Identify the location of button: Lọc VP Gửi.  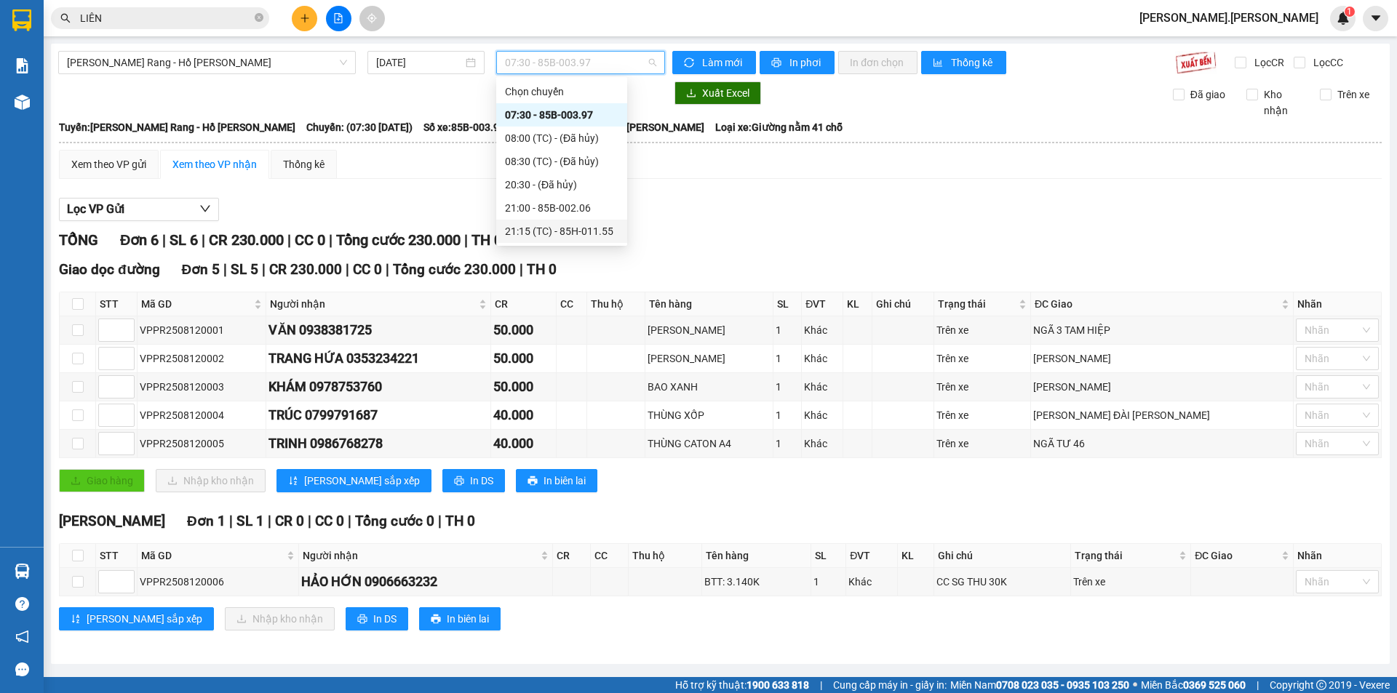
(139, 210).